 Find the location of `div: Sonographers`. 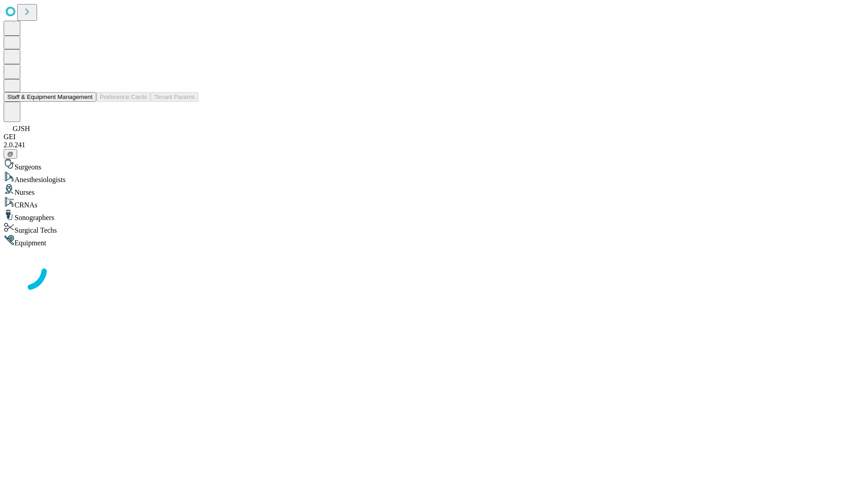

div: Sonographers is located at coordinates (434, 216).